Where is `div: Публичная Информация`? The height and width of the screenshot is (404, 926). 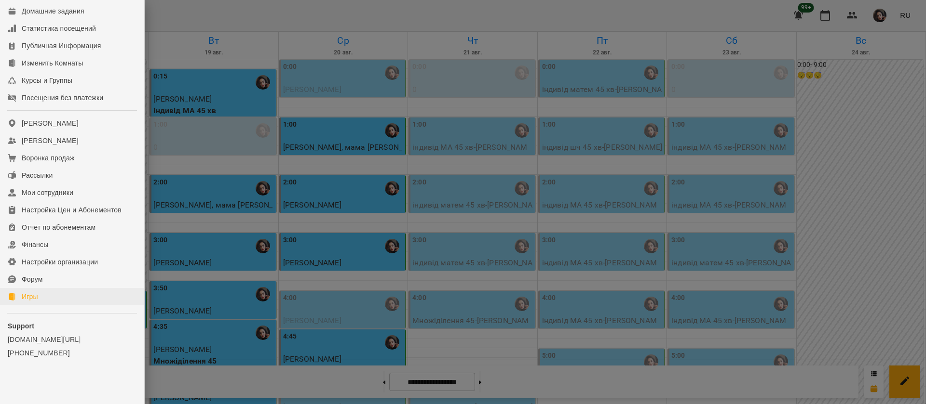
div: Публичная Информация is located at coordinates (61, 46).